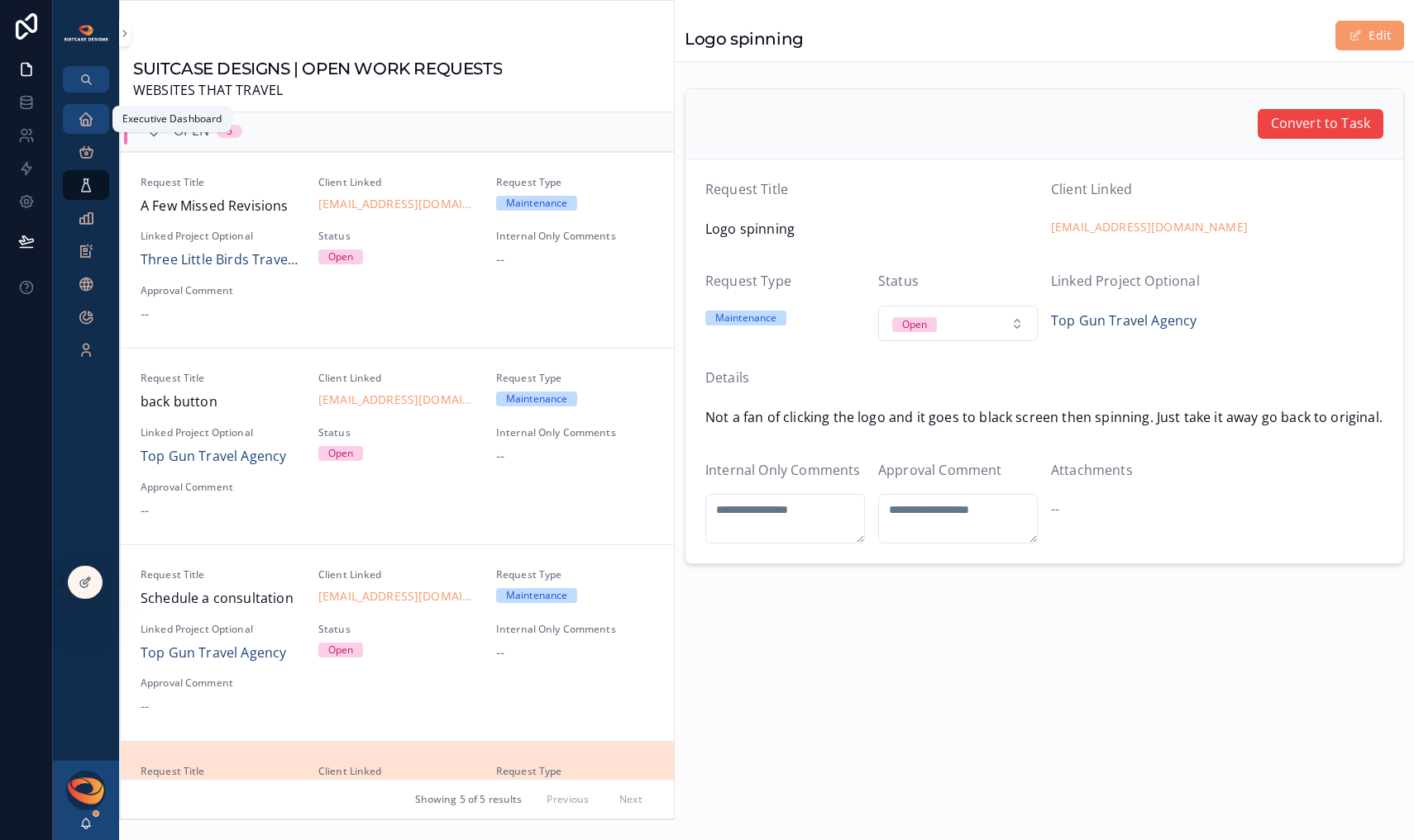  Describe the element at coordinates (86, 240) in the screenshot. I see `div: scrollable content` at that location.